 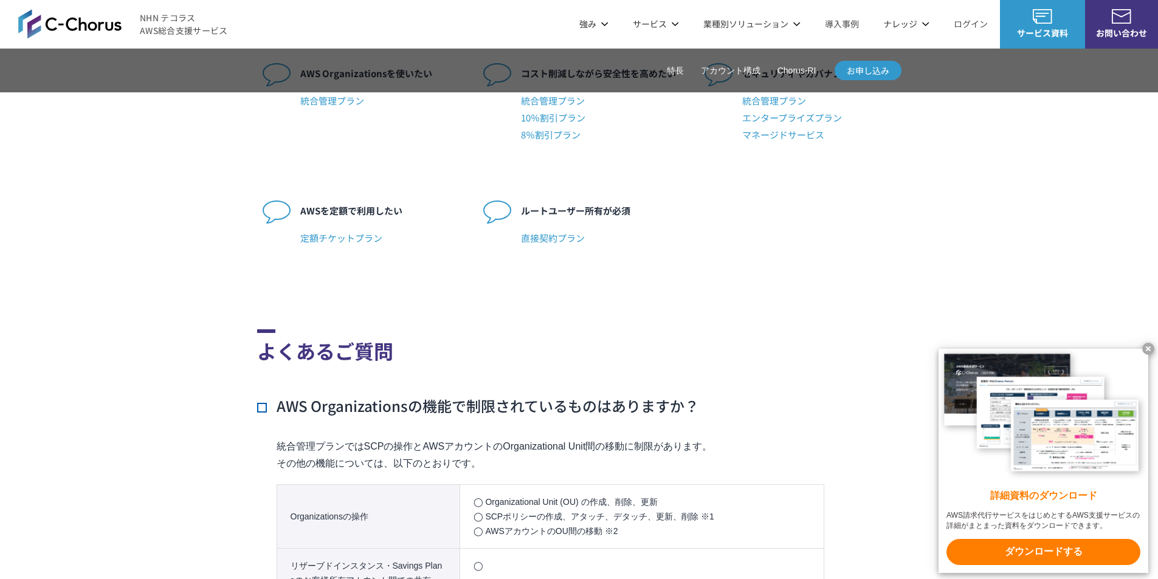 What do you see at coordinates (380, 74) in the screenshot?
I see `p: AWS Organizationsを使いたい` at bounding box center [380, 74].